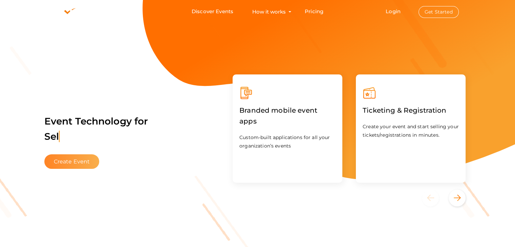 The width and height of the screenshot is (515, 247). What do you see at coordinates (288, 116) in the screenshot?
I see `label: Branded mobile event apps` at bounding box center [288, 116].